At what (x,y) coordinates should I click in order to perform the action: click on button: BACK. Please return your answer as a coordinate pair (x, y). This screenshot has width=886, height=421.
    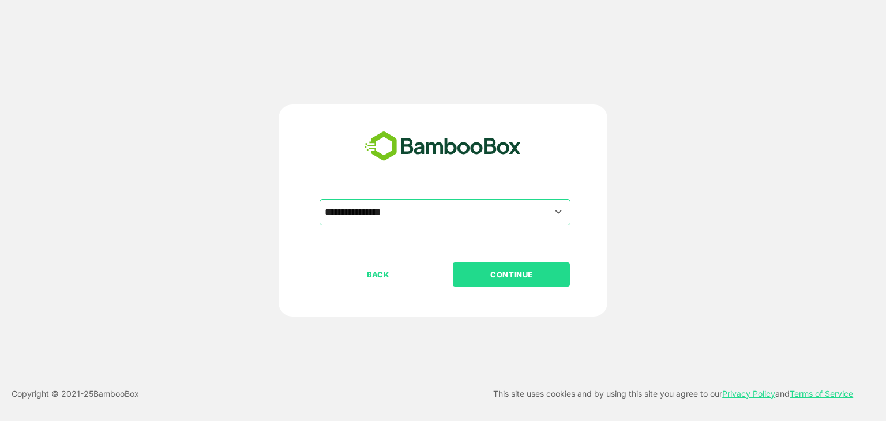
    Looking at the image, I should click on (378, 274).